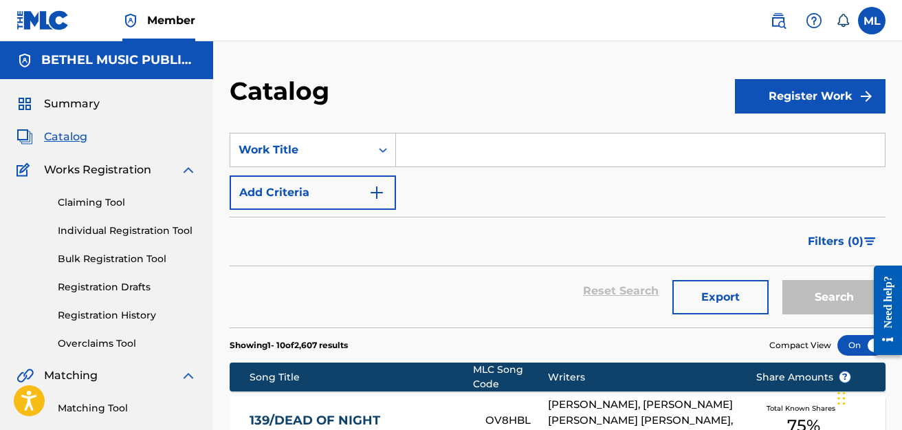 This screenshot has width=902, height=430. What do you see at coordinates (814, 21) in the screenshot?
I see `img: help` at bounding box center [814, 21].